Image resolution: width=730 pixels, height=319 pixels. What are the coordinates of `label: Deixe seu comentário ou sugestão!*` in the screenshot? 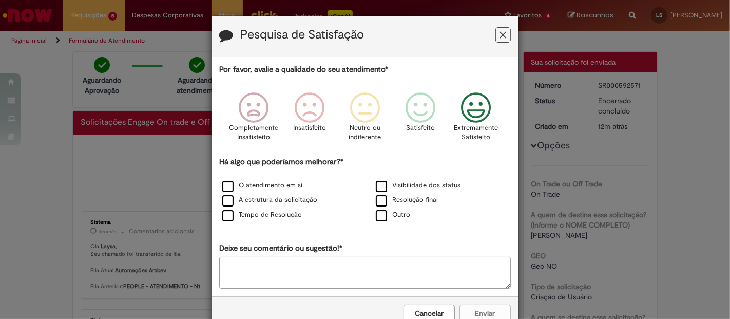 It's located at (281, 248).